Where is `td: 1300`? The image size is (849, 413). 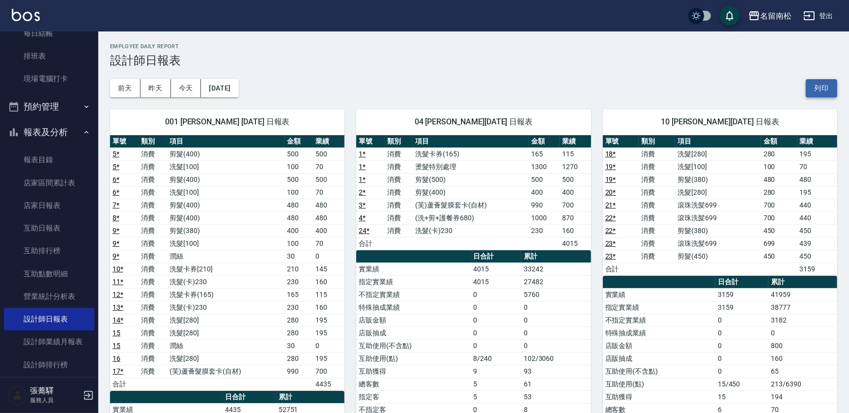 td: 1300 is located at coordinates (544, 166).